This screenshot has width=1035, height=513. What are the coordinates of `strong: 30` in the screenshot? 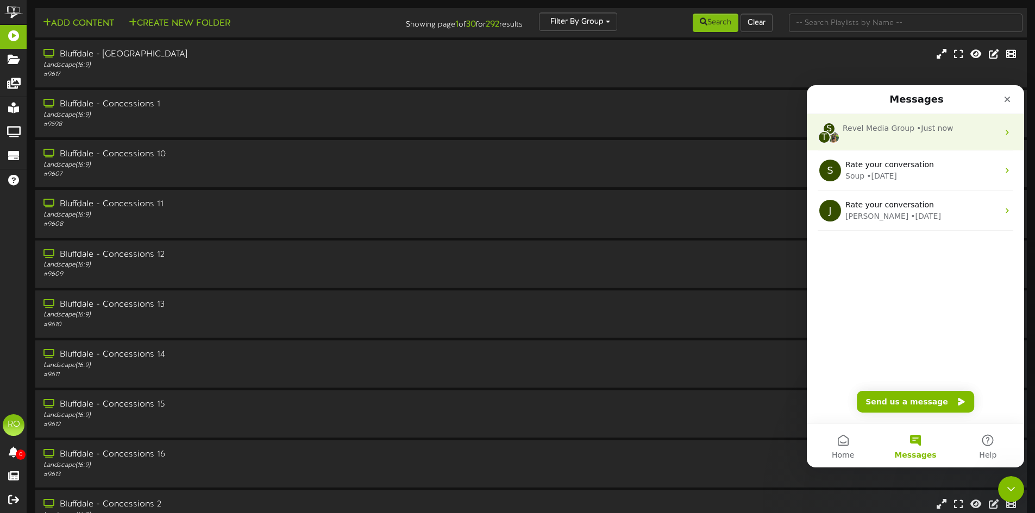 It's located at (471, 24).